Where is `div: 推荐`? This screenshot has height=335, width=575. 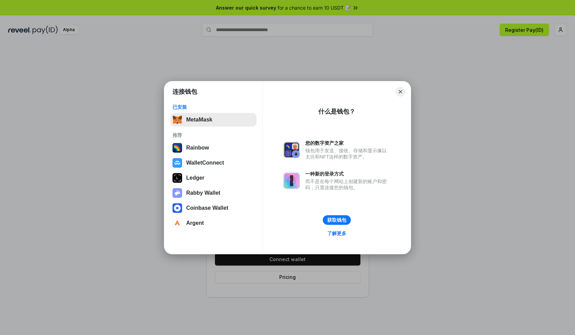 div: 推荐 is located at coordinates (213, 135).